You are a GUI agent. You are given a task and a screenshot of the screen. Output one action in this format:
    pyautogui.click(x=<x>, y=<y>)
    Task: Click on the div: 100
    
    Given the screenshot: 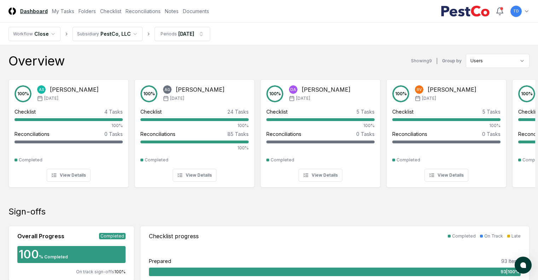 What is the action you would take?
    pyautogui.click(x=28, y=254)
    